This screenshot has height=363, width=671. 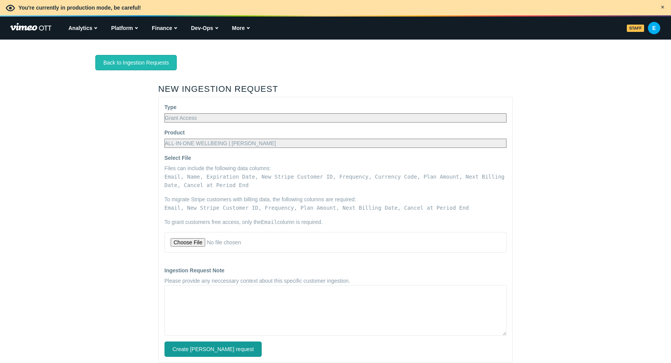 I want to click on span: More, so click(x=238, y=28).